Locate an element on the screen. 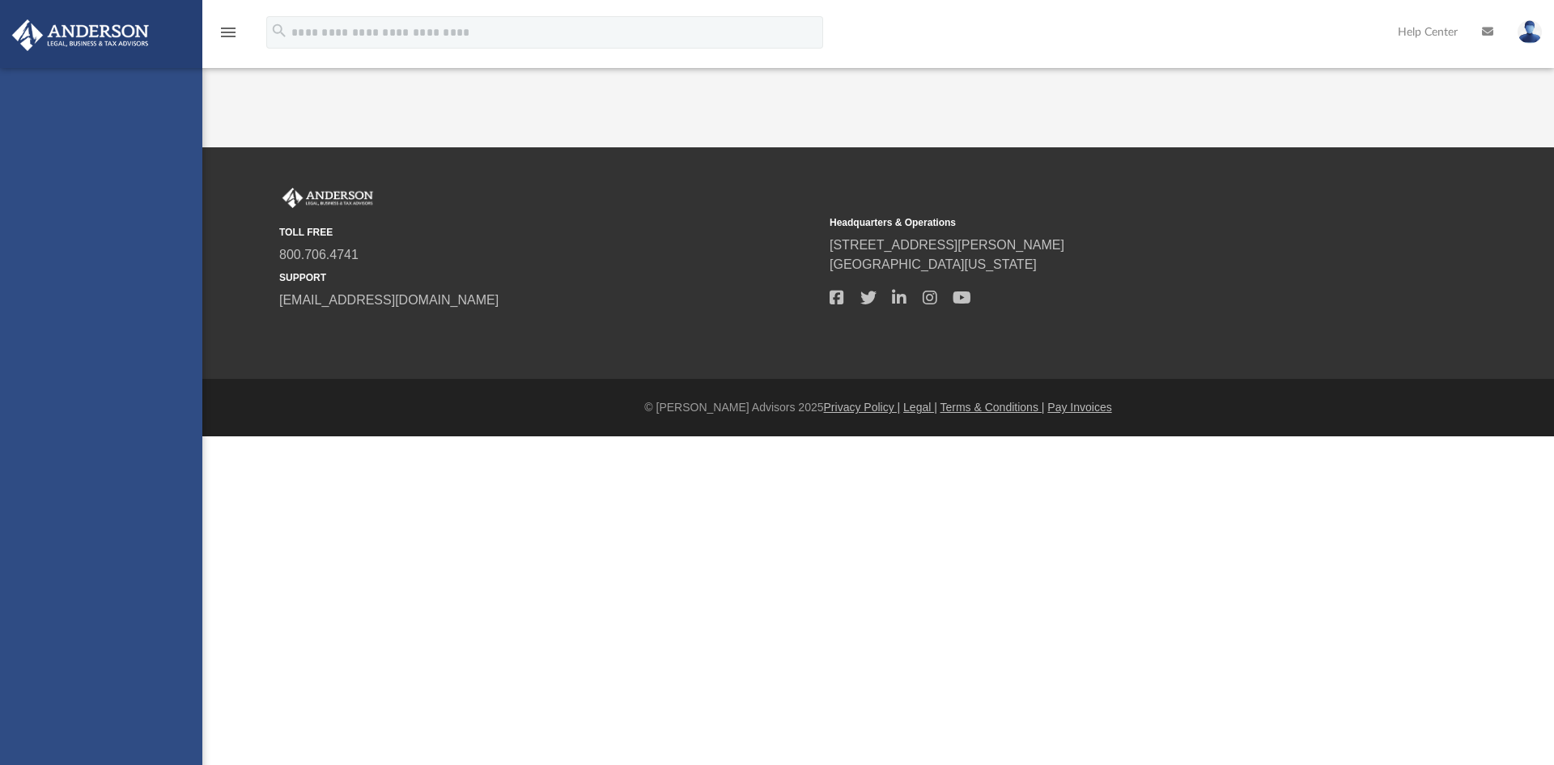 The width and height of the screenshot is (1554, 765). i: menu is located at coordinates (228, 32).